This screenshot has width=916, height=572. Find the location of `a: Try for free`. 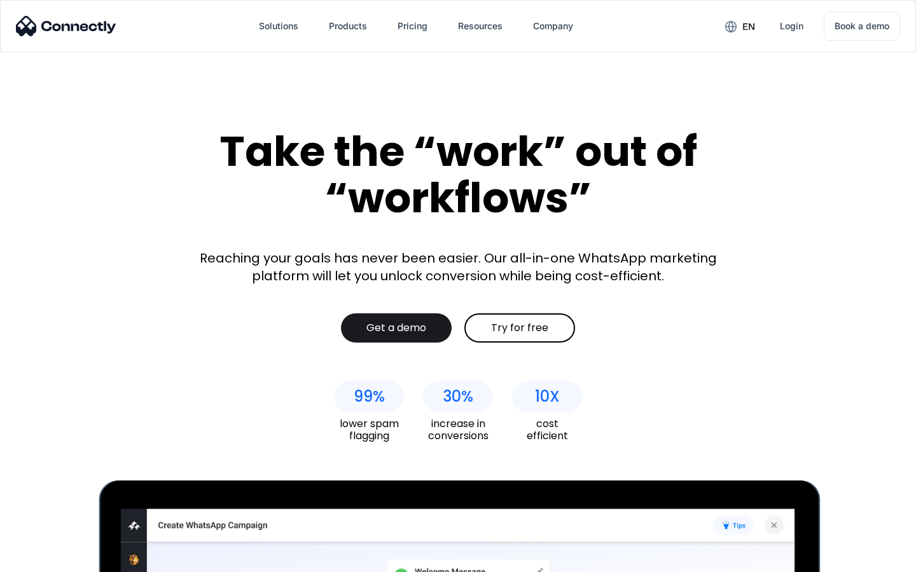

a: Try for free is located at coordinates (519, 328).